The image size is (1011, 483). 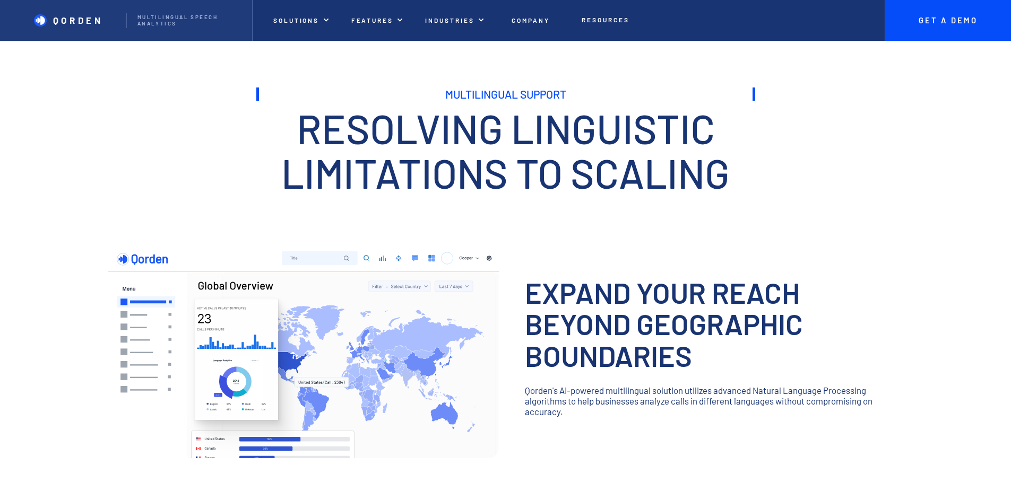 I want to click on p: Solutions, so click(x=296, y=20).